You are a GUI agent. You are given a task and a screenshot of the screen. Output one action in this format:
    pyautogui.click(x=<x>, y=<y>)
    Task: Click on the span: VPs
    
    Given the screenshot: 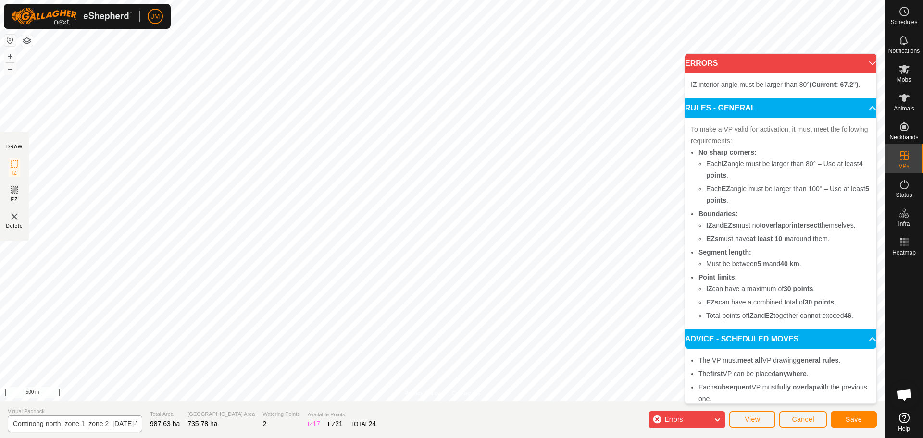 What is the action you would take?
    pyautogui.click(x=903, y=166)
    